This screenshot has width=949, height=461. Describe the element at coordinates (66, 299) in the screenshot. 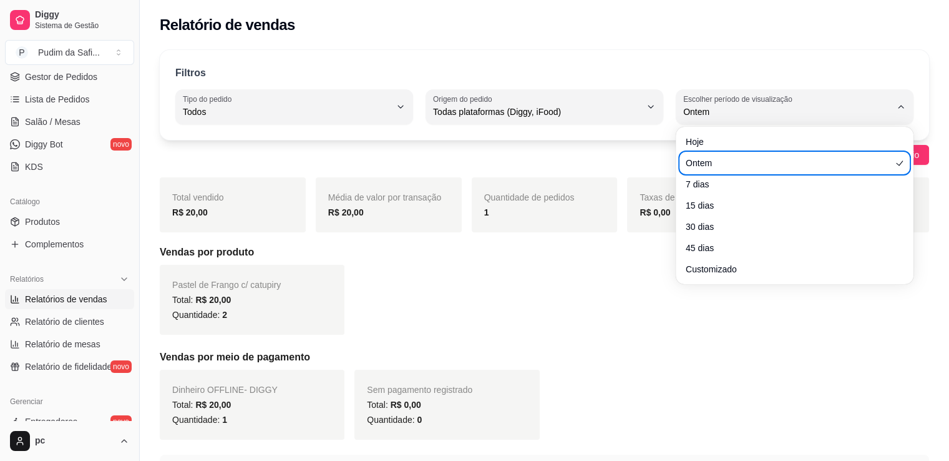

I see `span: Relatórios de vendas` at that location.